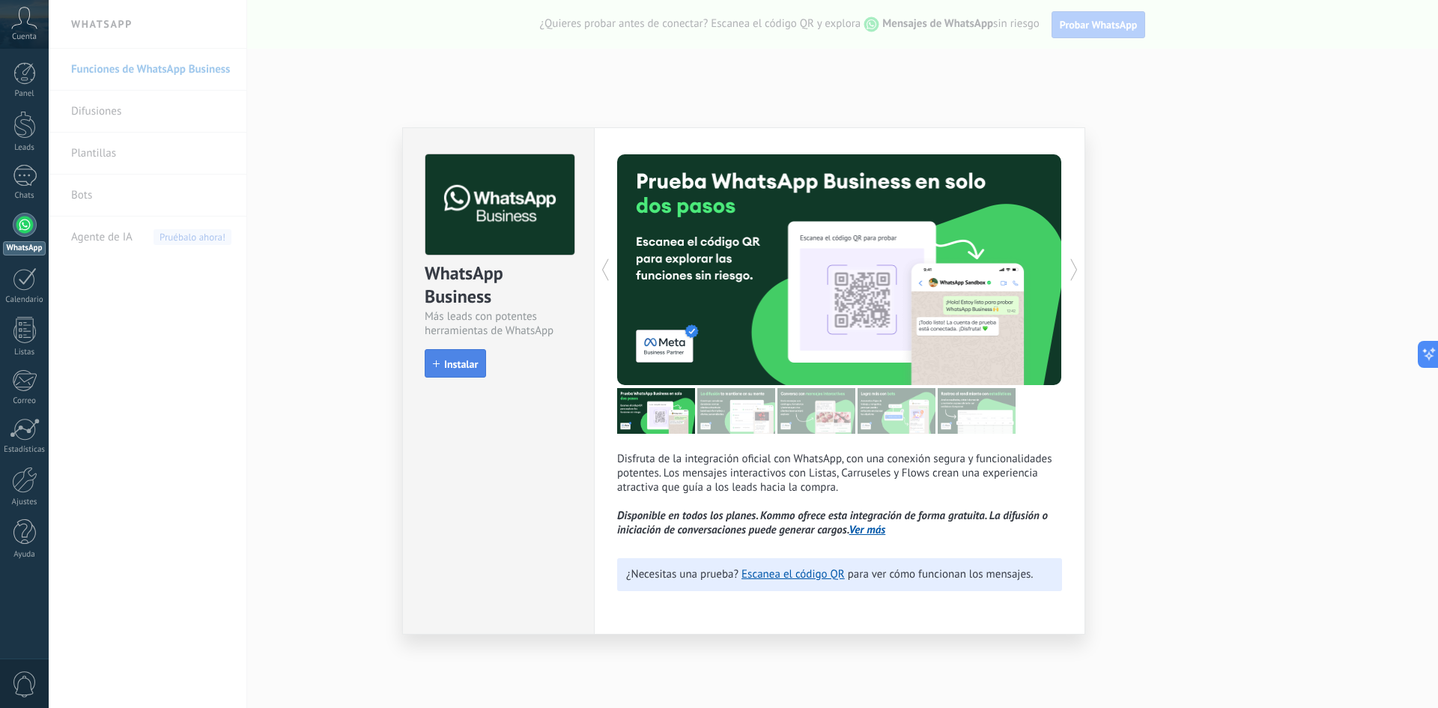  Describe the element at coordinates (656, 410) in the screenshot. I see `img: tour_image_7a4924cebc22ed9e3259523e50fe4fd6.png` at that location.